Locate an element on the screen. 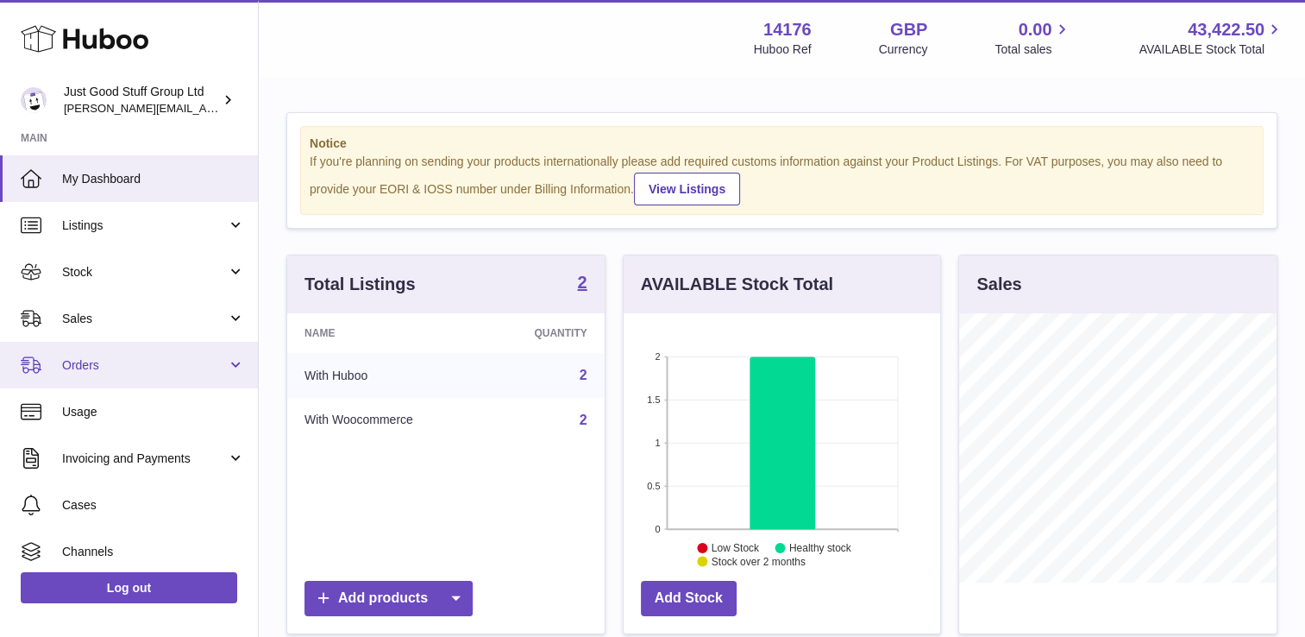 The width and height of the screenshot is (1305, 637). span: Usage is located at coordinates (154, 411).